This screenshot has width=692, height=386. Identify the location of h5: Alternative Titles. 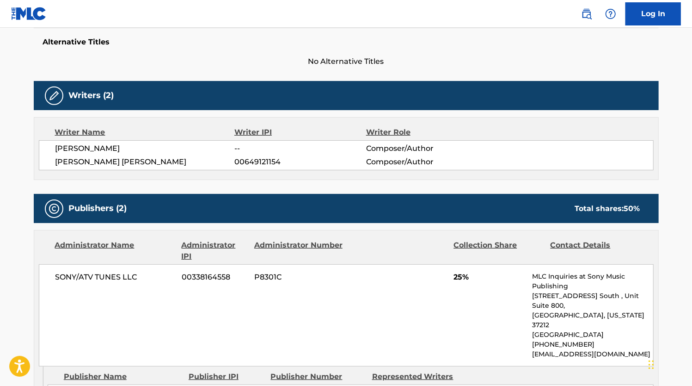
(346, 42).